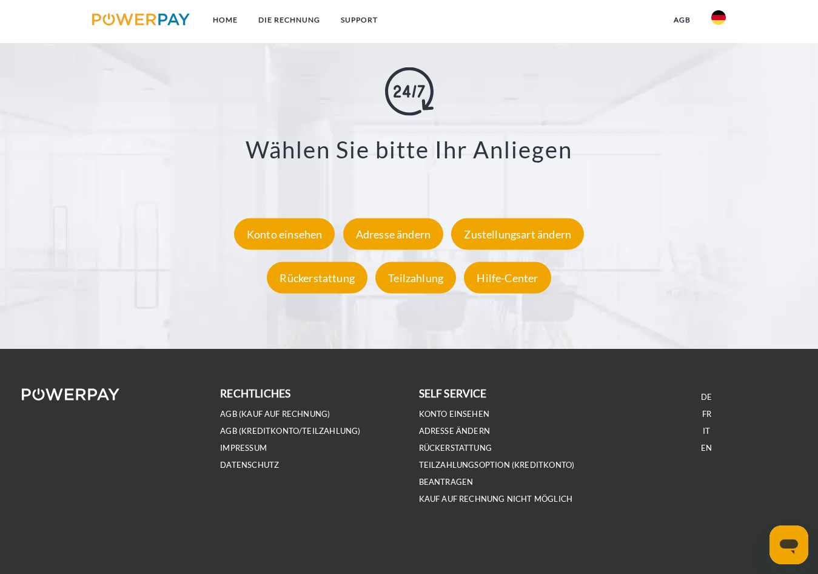 The image size is (818, 574). Describe the element at coordinates (706, 413) in the screenshot. I see `a: FR` at that location.